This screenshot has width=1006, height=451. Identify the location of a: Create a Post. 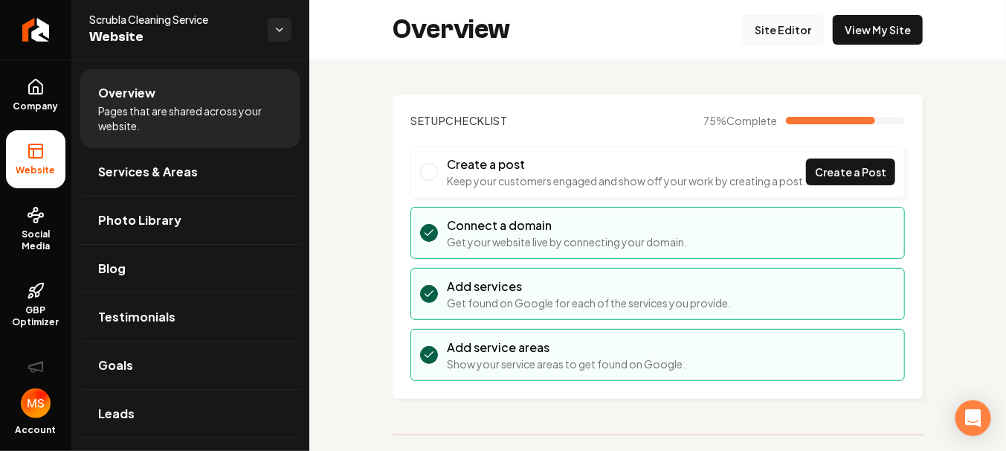
(851, 172).